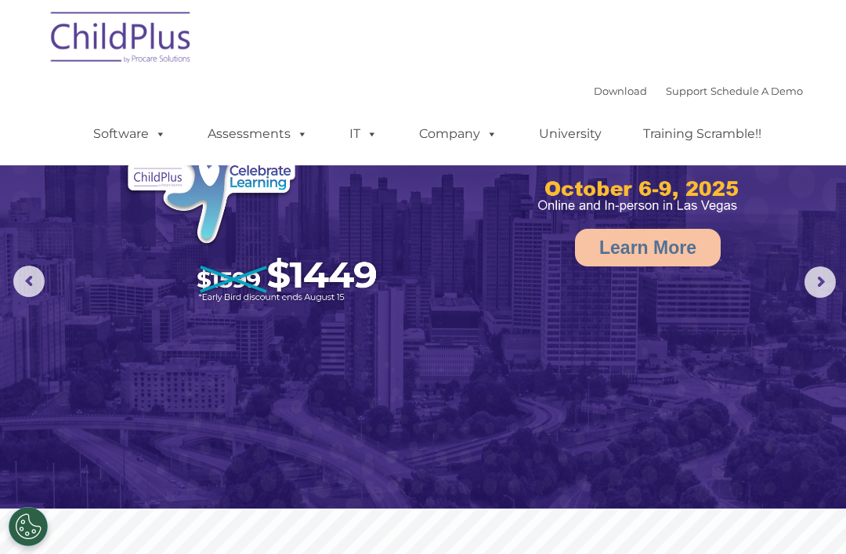 The height and width of the screenshot is (554, 846). Describe the element at coordinates (129, 134) in the screenshot. I see `a: Software` at that location.